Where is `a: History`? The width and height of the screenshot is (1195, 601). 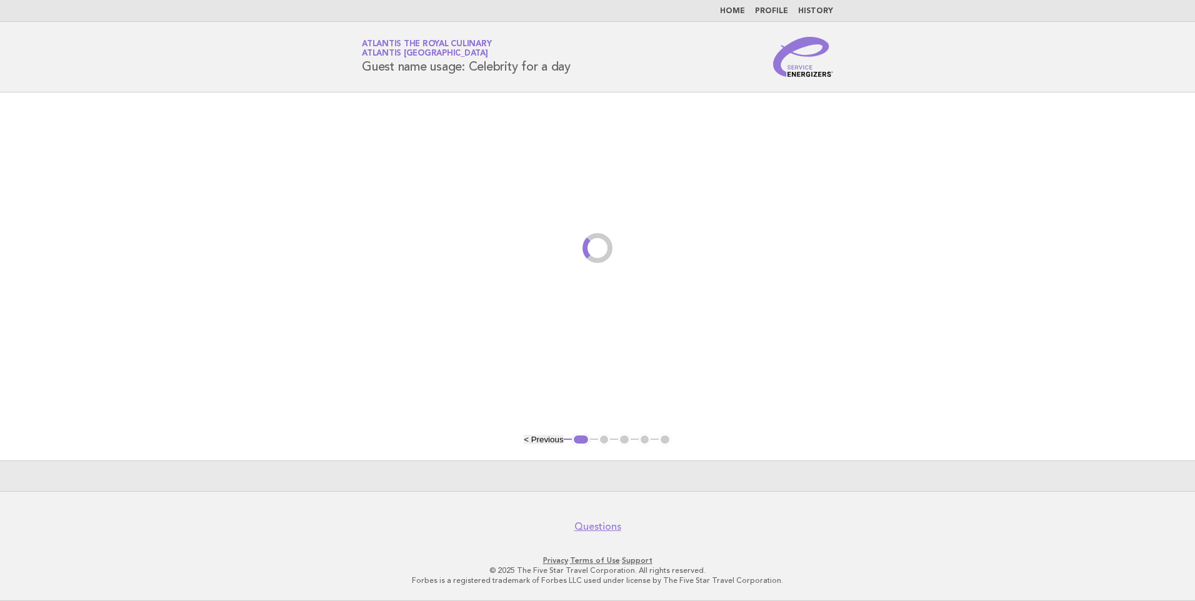
a: History is located at coordinates (816, 11).